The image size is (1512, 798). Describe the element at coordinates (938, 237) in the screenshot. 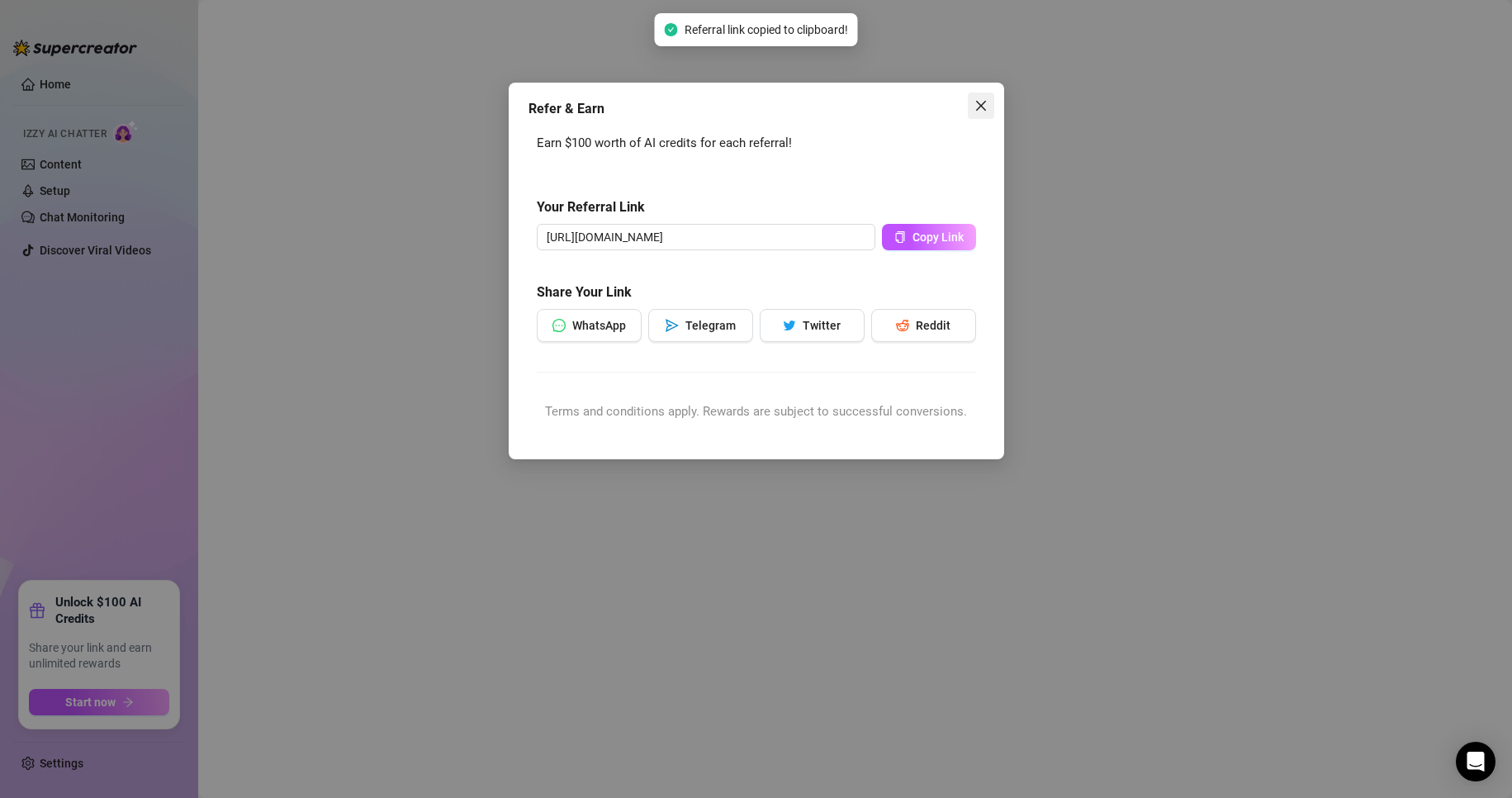

I see `span: Copy Link` at that location.